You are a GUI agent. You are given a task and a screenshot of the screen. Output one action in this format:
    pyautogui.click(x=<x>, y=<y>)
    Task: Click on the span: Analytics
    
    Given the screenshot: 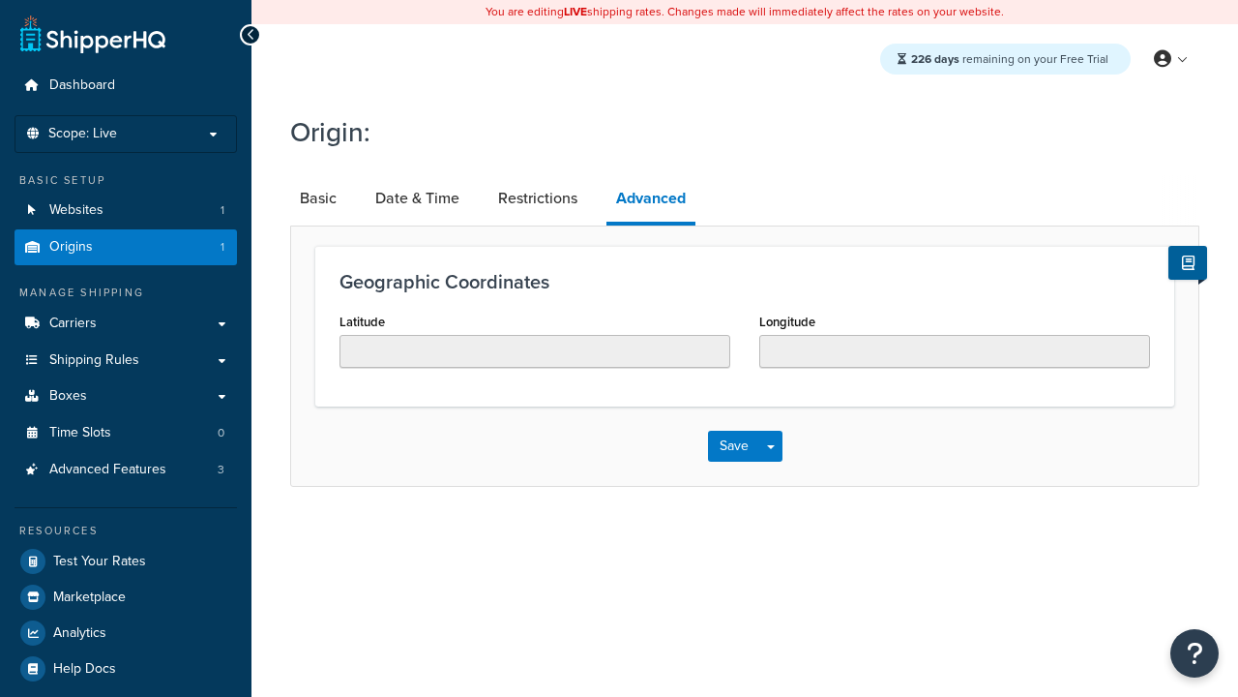 What is the action you would take?
    pyautogui.click(x=79, y=633)
    